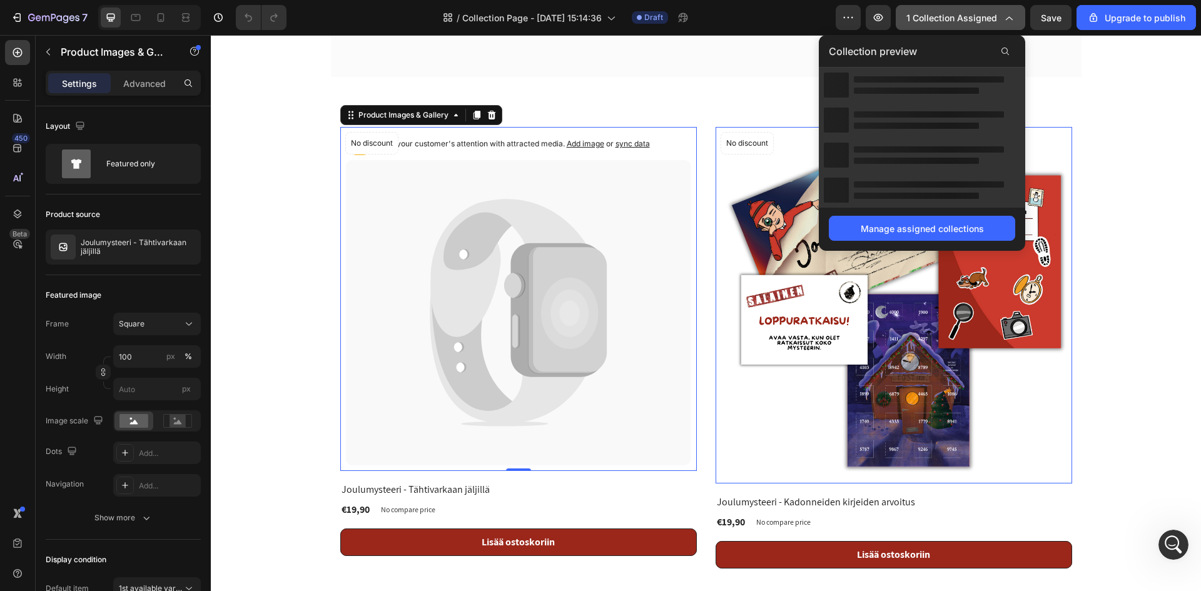  I want to click on div: Undo/Redo, so click(261, 18).